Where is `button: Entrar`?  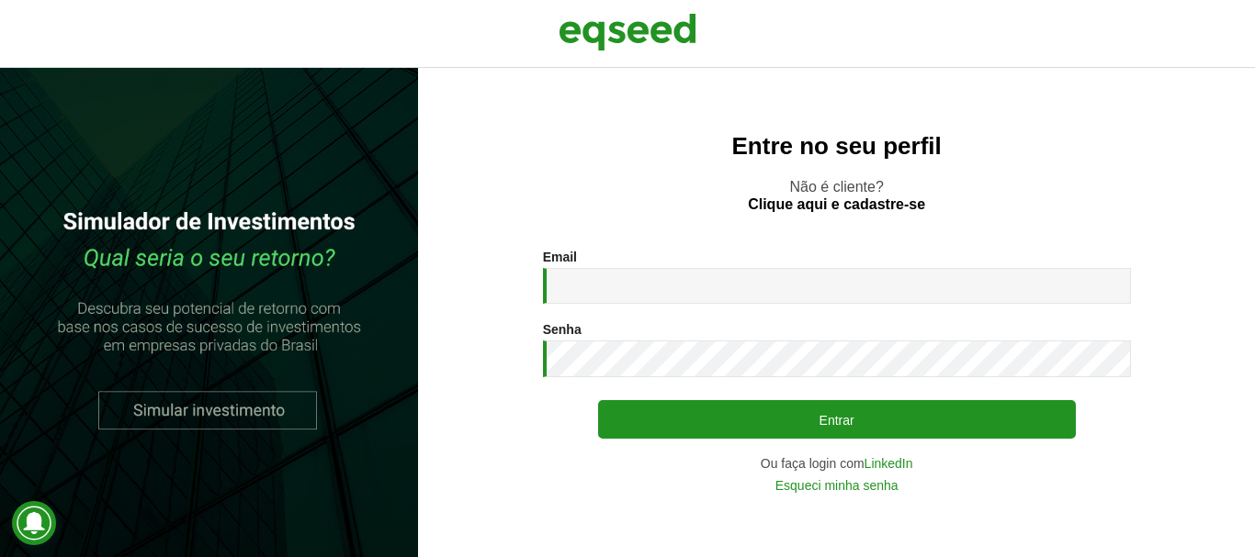 button: Entrar is located at coordinates (837, 420).